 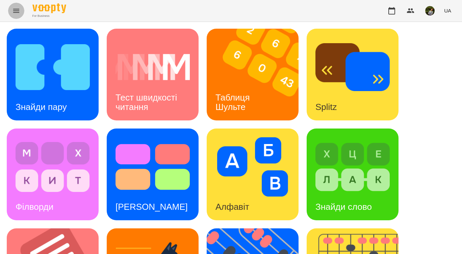 What do you see at coordinates (352, 75) in the screenshot?
I see `a: SplitzSplitz` at bounding box center [352, 75].